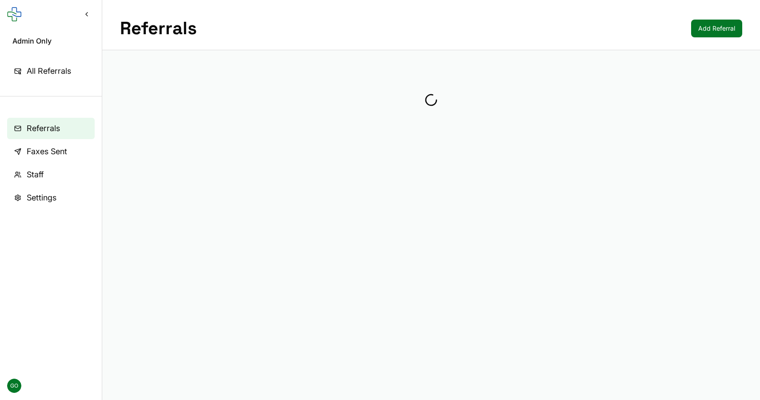 The image size is (760, 400). What do you see at coordinates (51, 128) in the screenshot?
I see `a: Referrals` at bounding box center [51, 128].